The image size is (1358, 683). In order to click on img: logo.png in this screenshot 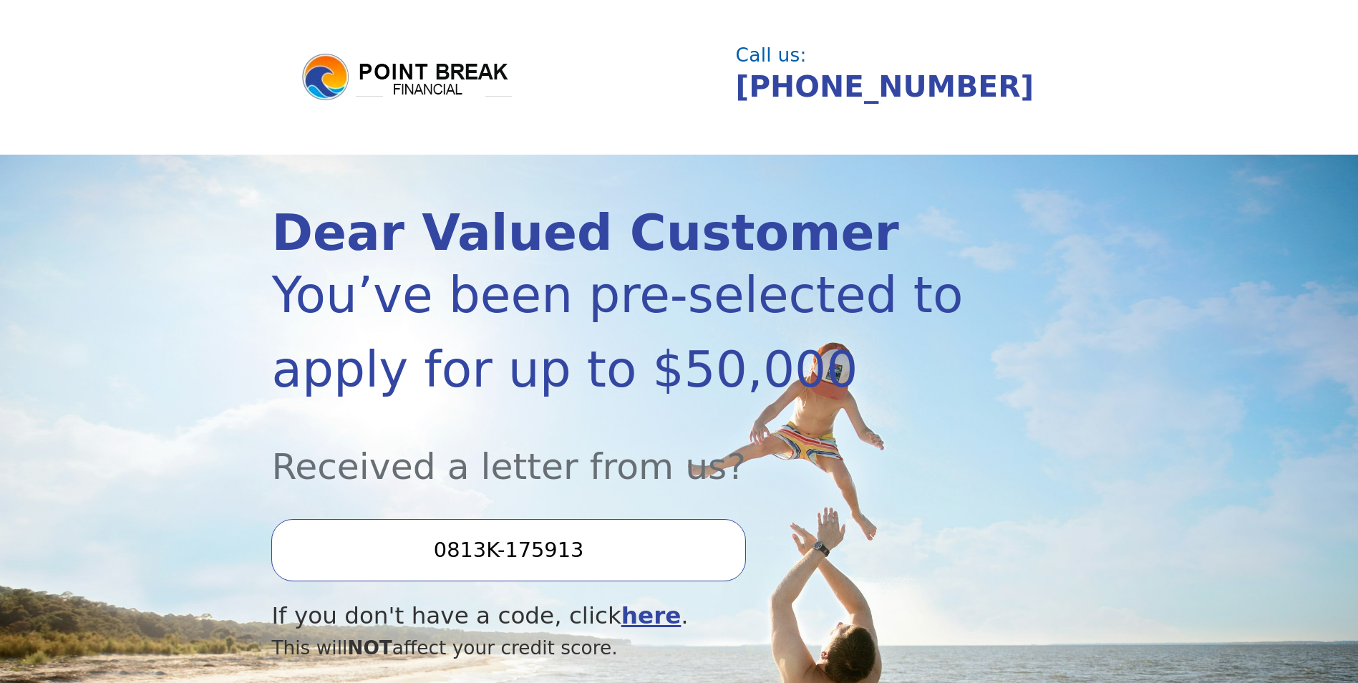, I will do `click(407, 77)`.